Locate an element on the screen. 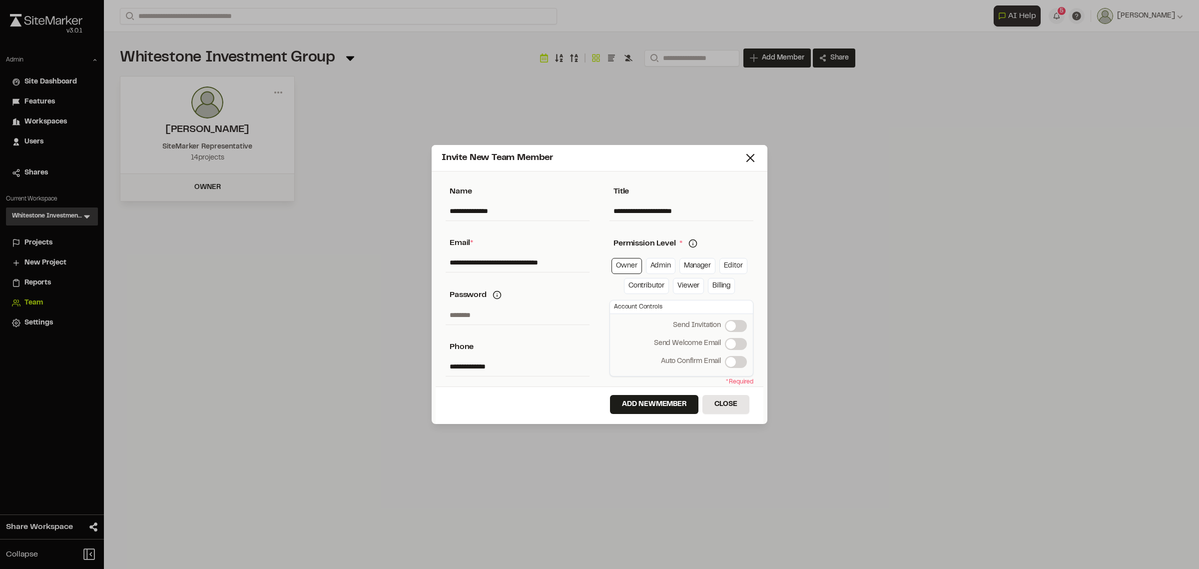 This screenshot has height=569, width=1199. button: Close is located at coordinates (726, 404).